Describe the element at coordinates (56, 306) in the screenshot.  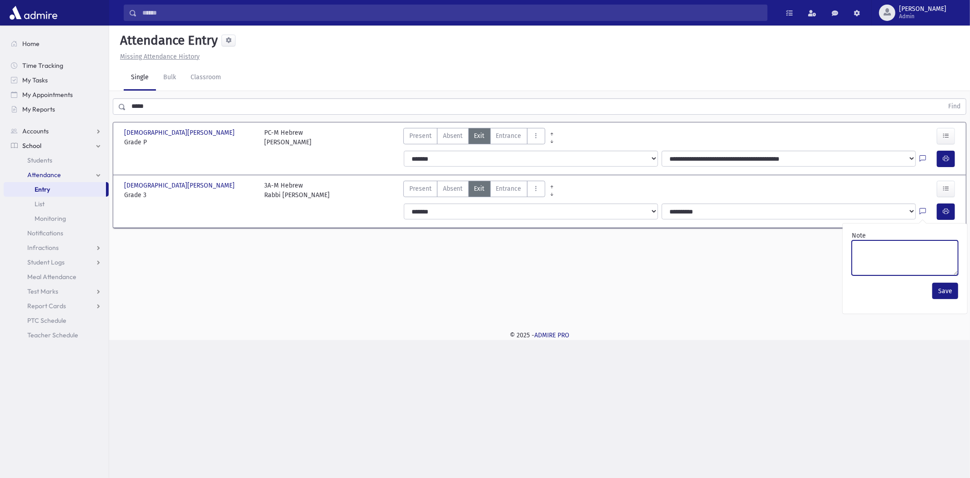
I see `a: Report Cards` at that location.